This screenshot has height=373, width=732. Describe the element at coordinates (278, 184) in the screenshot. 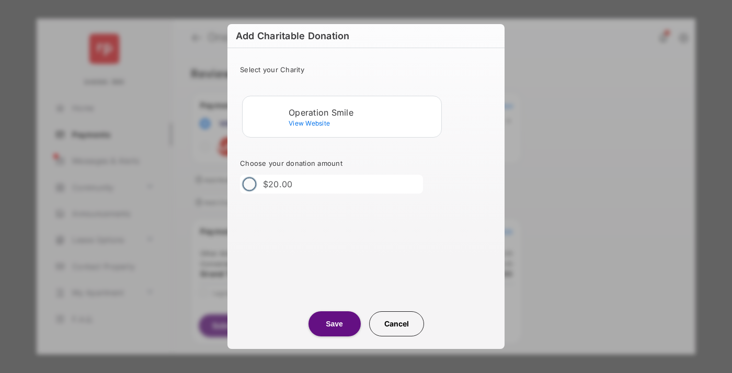

I see `label: $20.00` at that location.